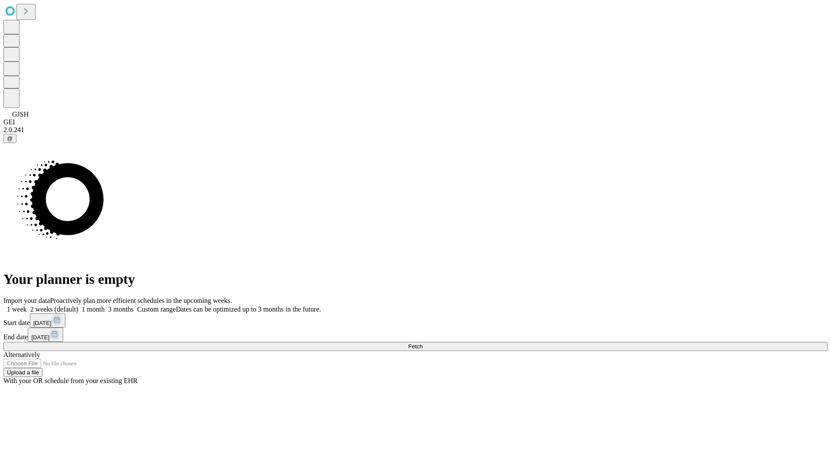 This screenshot has width=831, height=468. What do you see at coordinates (17, 309) in the screenshot?
I see `span: 1 week` at bounding box center [17, 309].